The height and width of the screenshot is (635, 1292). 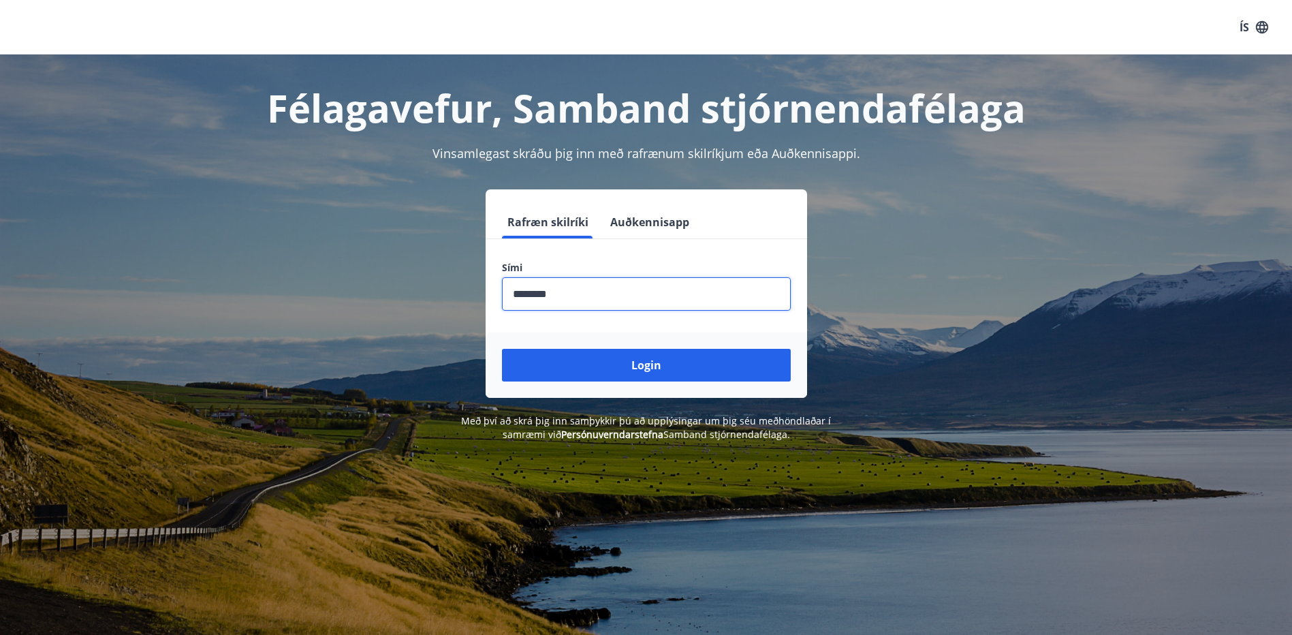 I want to click on button: Login, so click(x=646, y=365).